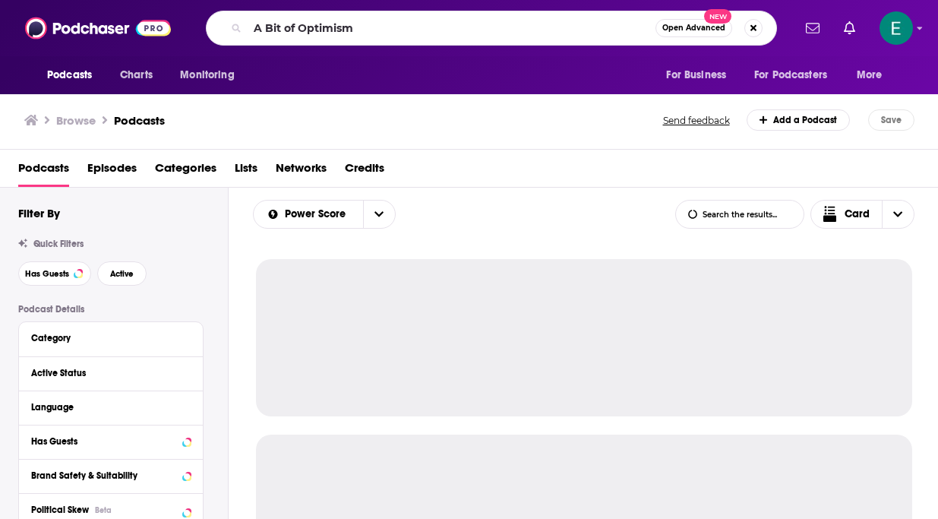 The width and height of the screenshot is (938, 519). What do you see at coordinates (207, 75) in the screenshot?
I see `span: Monitoring` at bounding box center [207, 75].